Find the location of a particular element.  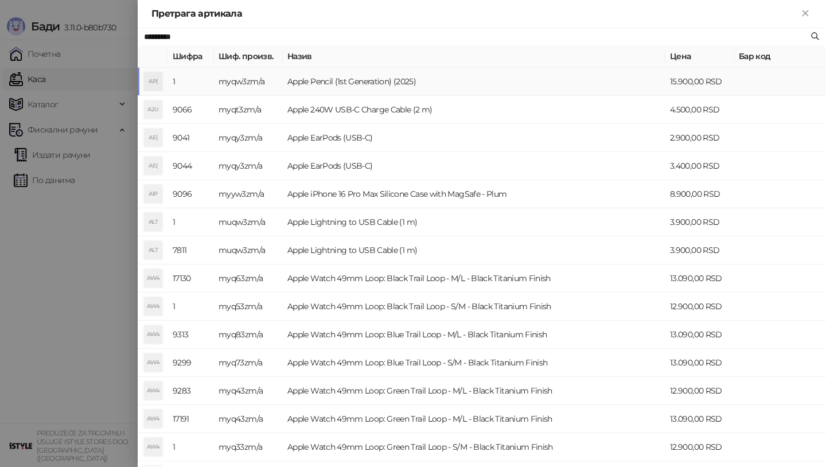

th: Шиф. произв. is located at coordinates (248, 56).